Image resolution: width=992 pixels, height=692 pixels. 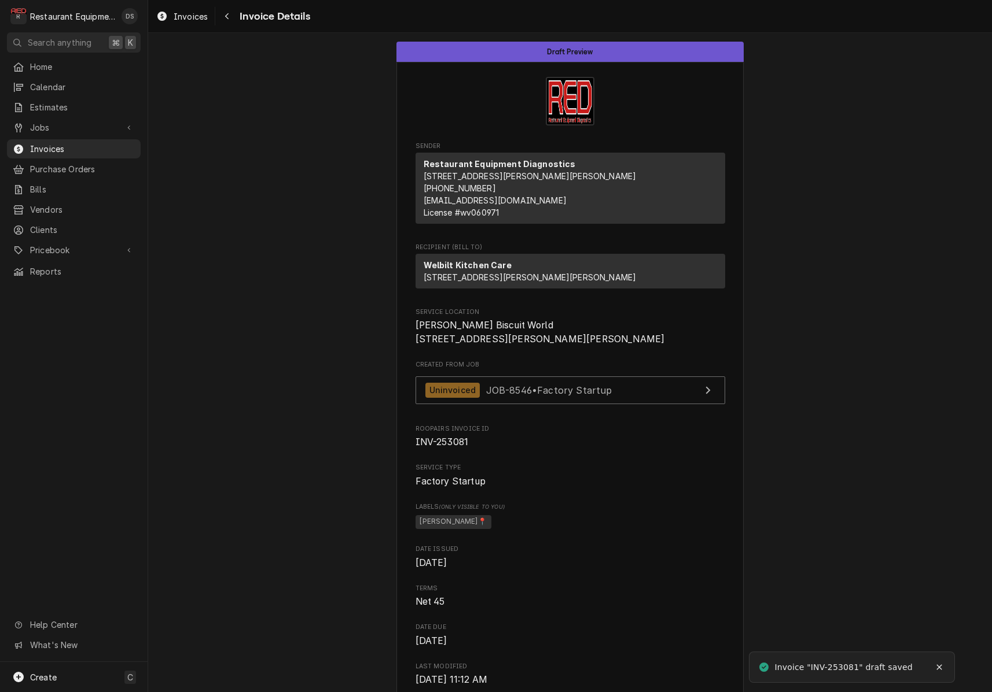 I want to click on div: R, so click(x=19, y=16).